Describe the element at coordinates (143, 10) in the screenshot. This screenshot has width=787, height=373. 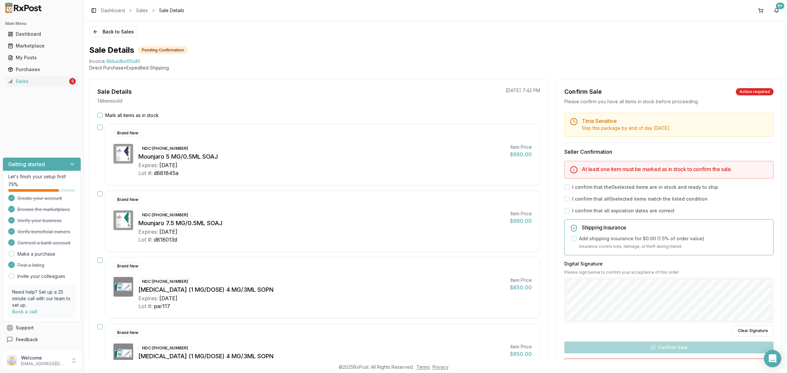
I see `nav: breadcrumb` at that location.